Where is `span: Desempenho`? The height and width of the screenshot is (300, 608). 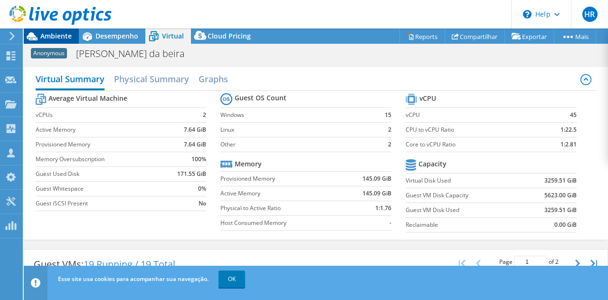
span: Desempenho is located at coordinates (117, 36).